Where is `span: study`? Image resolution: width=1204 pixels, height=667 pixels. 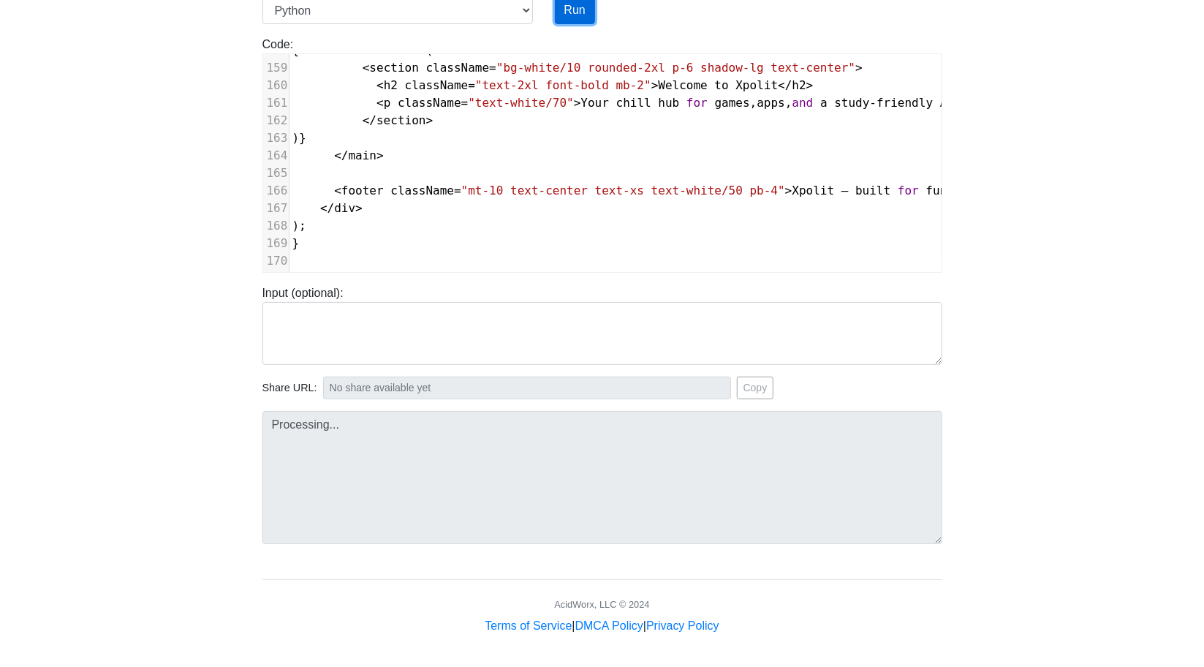 span: study is located at coordinates (852, 102).